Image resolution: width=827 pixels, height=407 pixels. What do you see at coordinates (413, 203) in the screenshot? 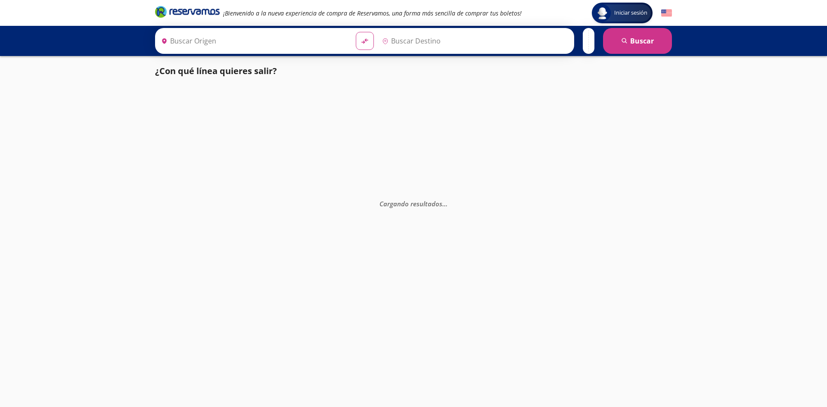
I see `em: Cargando resultados` at bounding box center [413, 203].